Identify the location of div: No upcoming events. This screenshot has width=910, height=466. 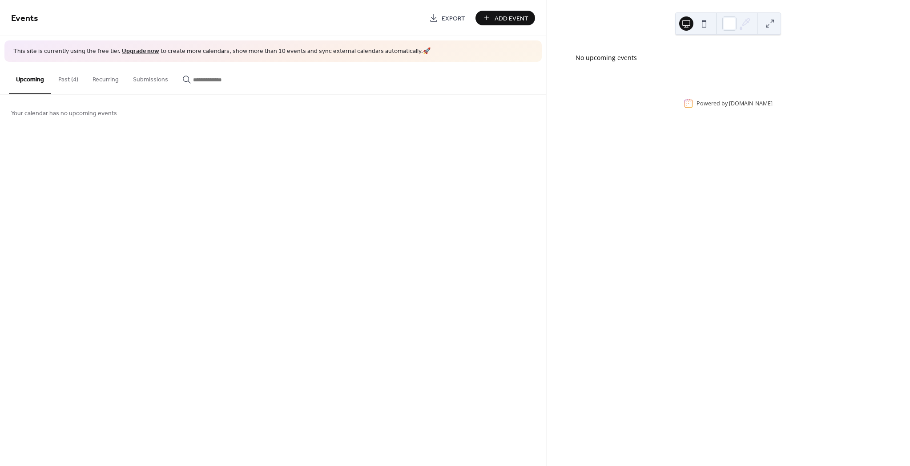
(728, 57).